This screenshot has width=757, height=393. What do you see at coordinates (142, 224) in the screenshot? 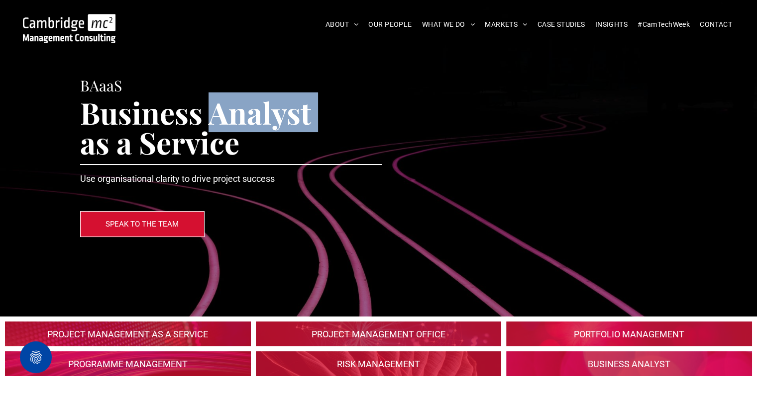
I see `span: SPEAK TO THE TEAM` at bounding box center [142, 224].